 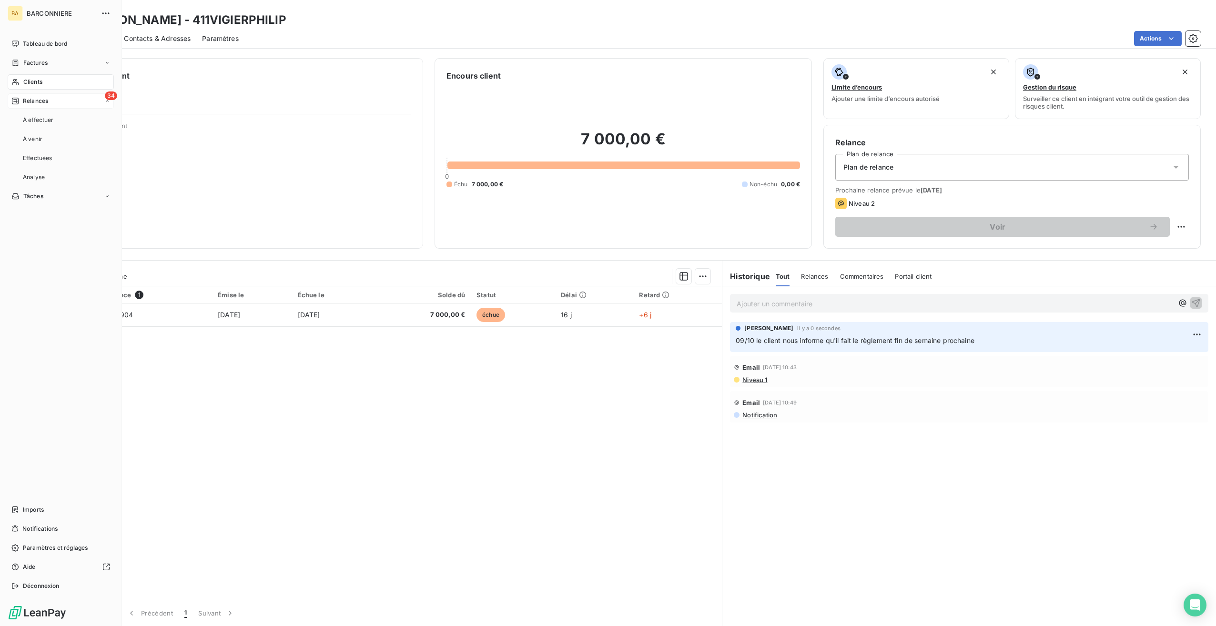 What do you see at coordinates (55, 548) in the screenshot?
I see `span: Paramètres et réglages` at bounding box center [55, 548].